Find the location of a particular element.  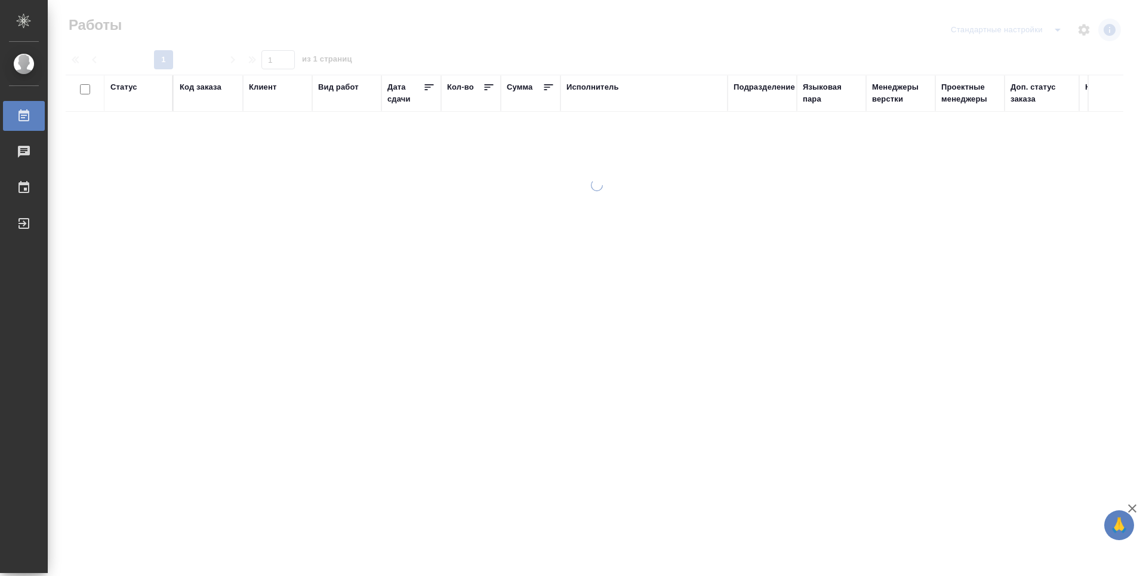

div: Доп. статус заказа is located at coordinates (1042, 93).